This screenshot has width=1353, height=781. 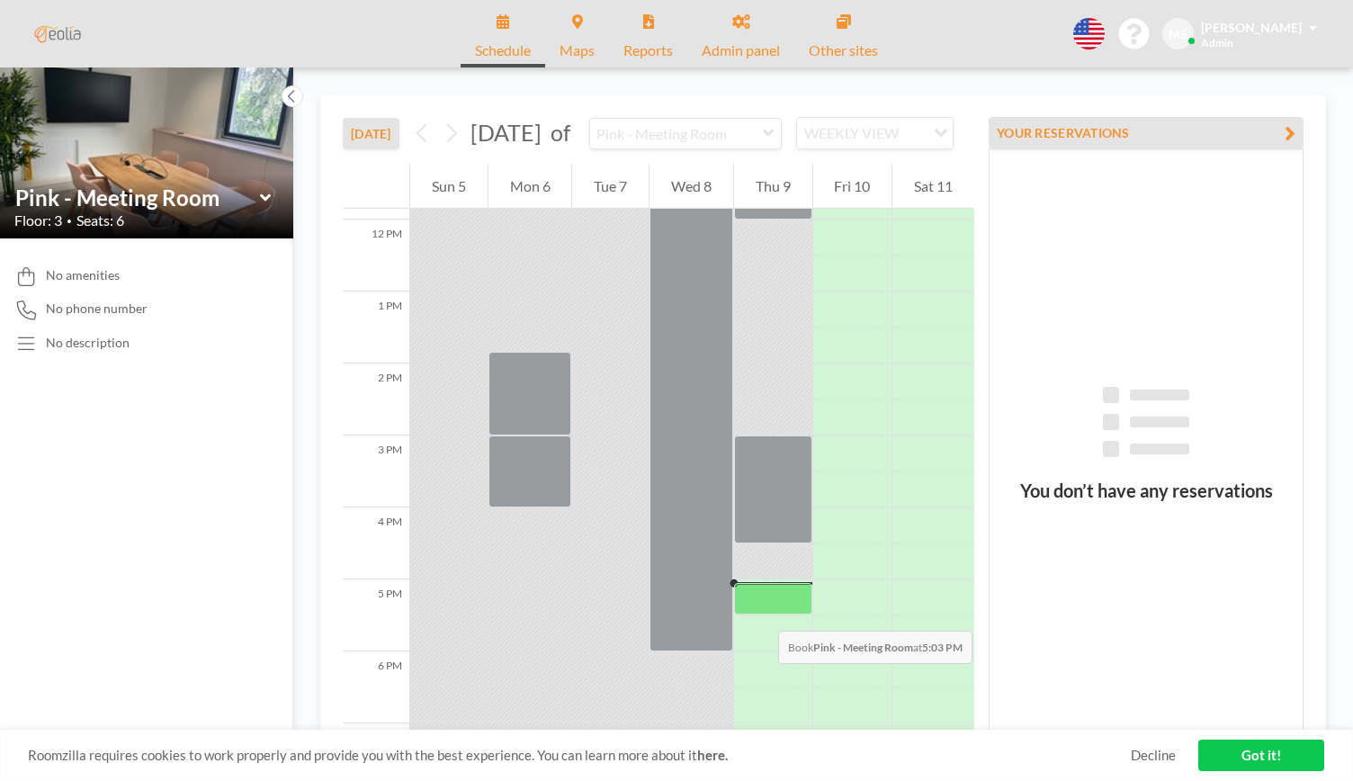 What do you see at coordinates (843, 50) in the screenshot?
I see `span: Other sites` at bounding box center [843, 50].